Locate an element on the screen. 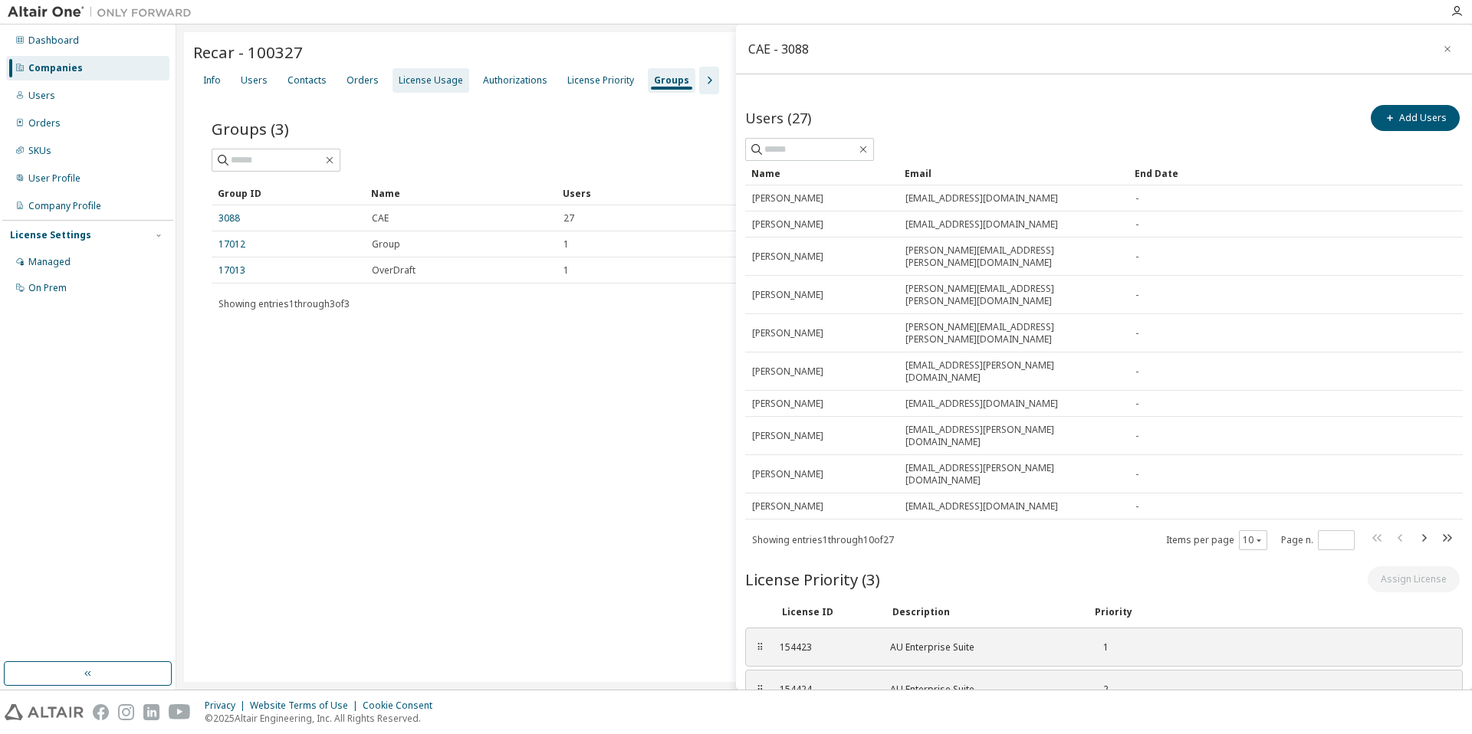  div: Managed is located at coordinates (49, 262).